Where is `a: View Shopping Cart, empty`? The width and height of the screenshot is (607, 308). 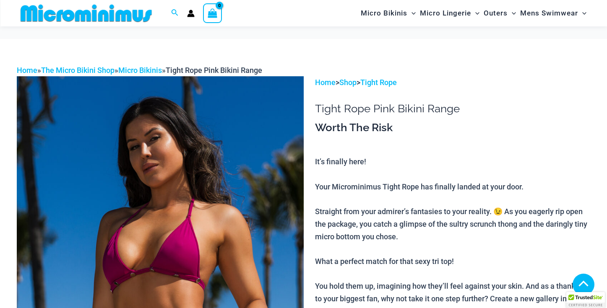 a: View Shopping Cart, empty is located at coordinates (213, 13).